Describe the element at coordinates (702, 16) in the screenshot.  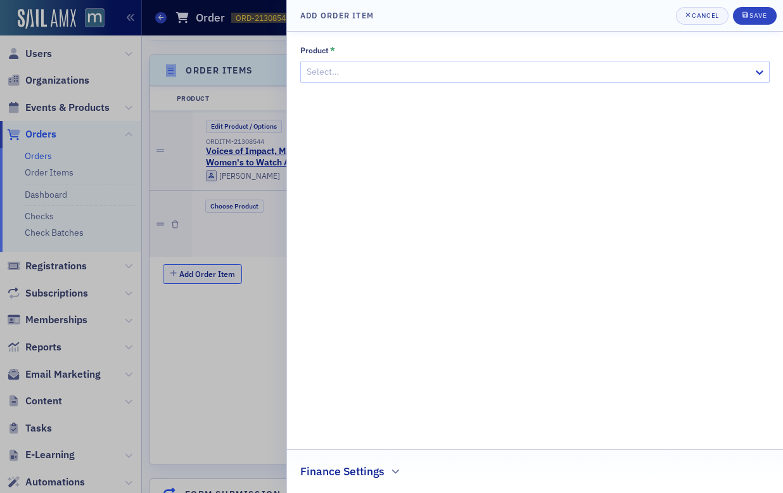
I see `button: Cancel` at that location.